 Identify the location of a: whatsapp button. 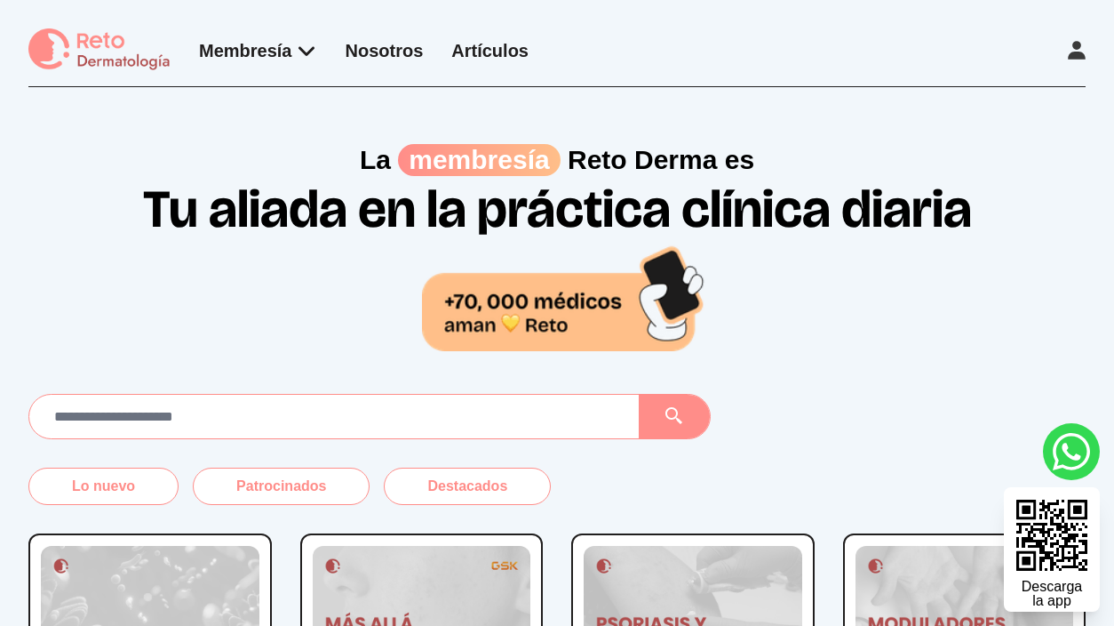
(1072, 451).